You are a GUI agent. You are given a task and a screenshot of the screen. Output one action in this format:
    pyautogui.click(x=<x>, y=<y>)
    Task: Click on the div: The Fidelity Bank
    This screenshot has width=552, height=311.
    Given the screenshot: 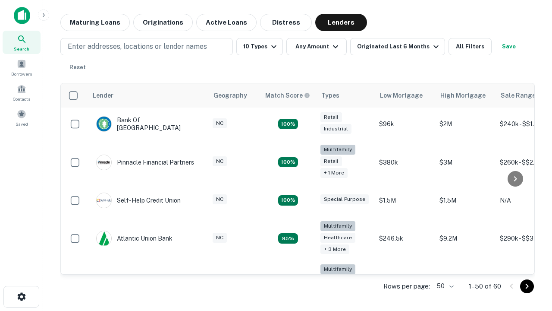 What is the action you would take?
    pyautogui.click(x=131, y=282)
    